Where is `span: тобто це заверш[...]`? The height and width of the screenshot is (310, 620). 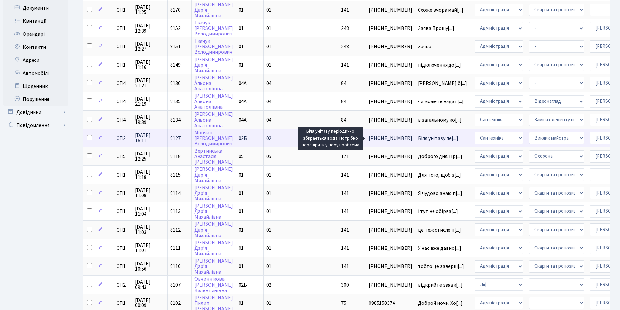 span: тобто це заверш[...] is located at coordinates (441, 267).